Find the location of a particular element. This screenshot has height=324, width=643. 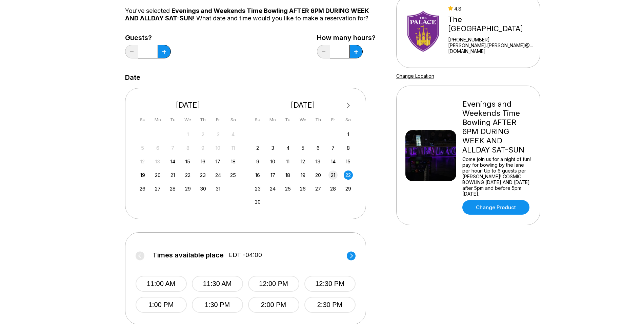

div: Not available Wednesday, October 8th, 2025 is located at coordinates (188, 148).